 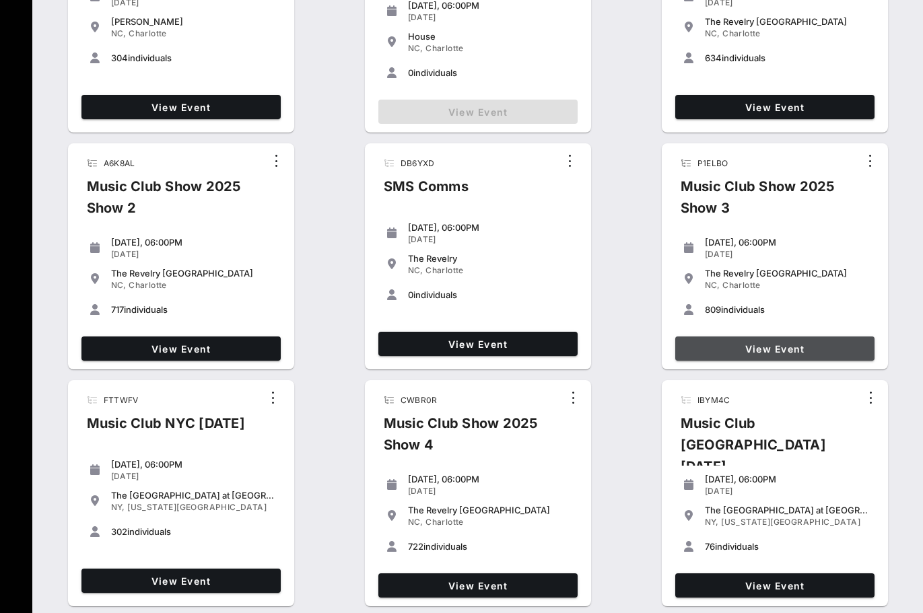 What do you see at coordinates (117, 310) in the screenshot?
I see `span: 717` at bounding box center [117, 310].